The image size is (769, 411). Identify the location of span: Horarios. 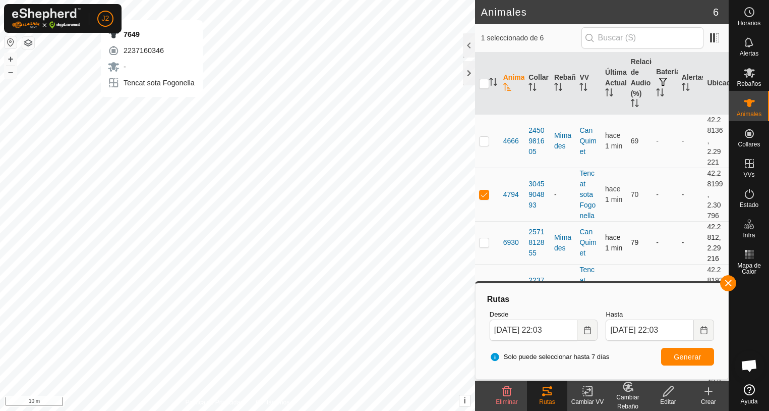
(749, 23).